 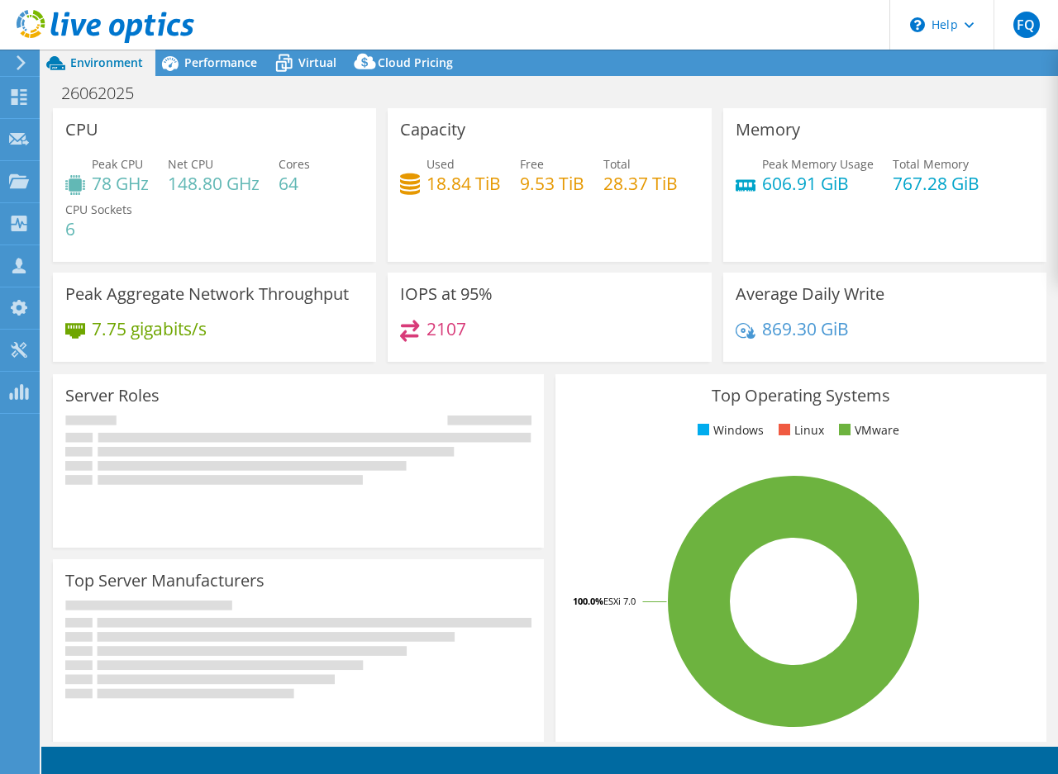 What do you see at coordinates (149, 329) in the screenshot?
I see `h4: 7.75 gigabits/s` at bounding box center [149, 329].